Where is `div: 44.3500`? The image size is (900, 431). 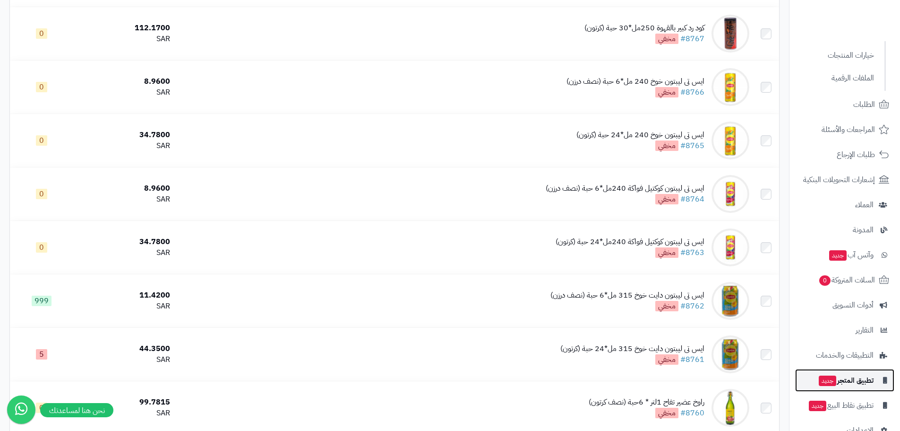
div: 44.3500 is located at coordinates (124, 348).